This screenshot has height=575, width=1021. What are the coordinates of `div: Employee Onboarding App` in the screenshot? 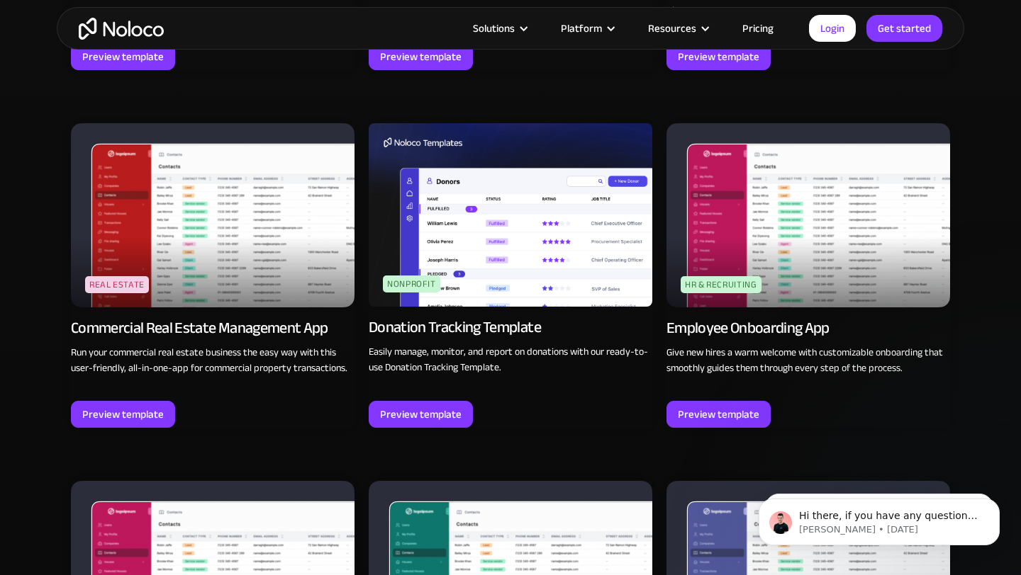 It's located at (748, 328).